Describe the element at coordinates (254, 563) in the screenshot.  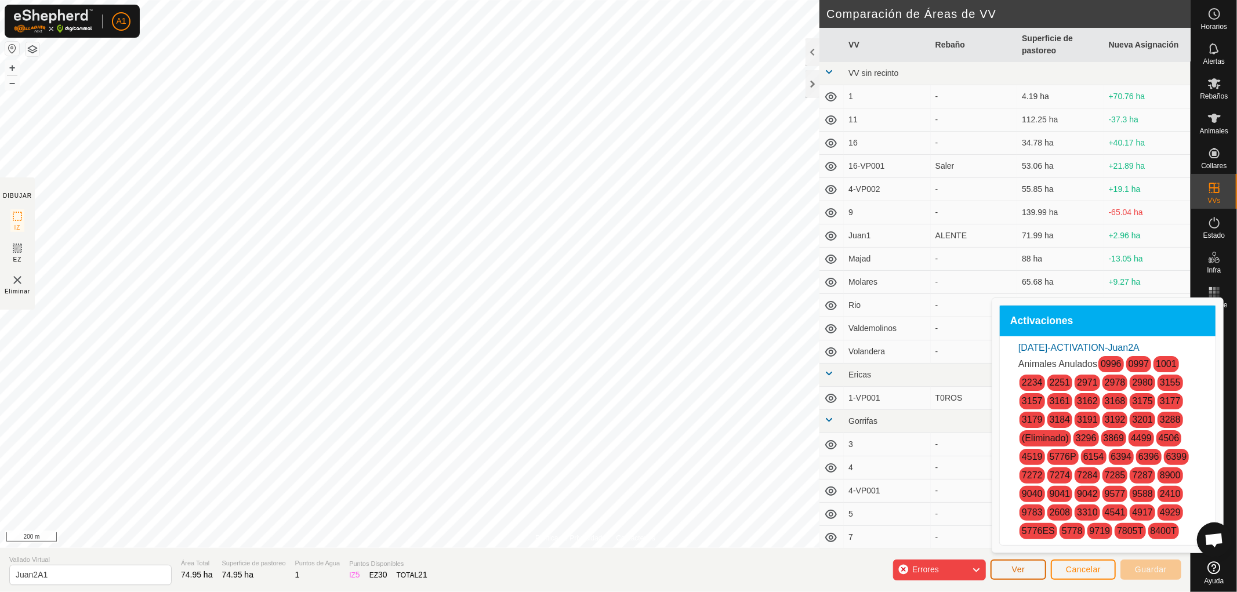
I see `span: Superficie de pastoreo` at that location.